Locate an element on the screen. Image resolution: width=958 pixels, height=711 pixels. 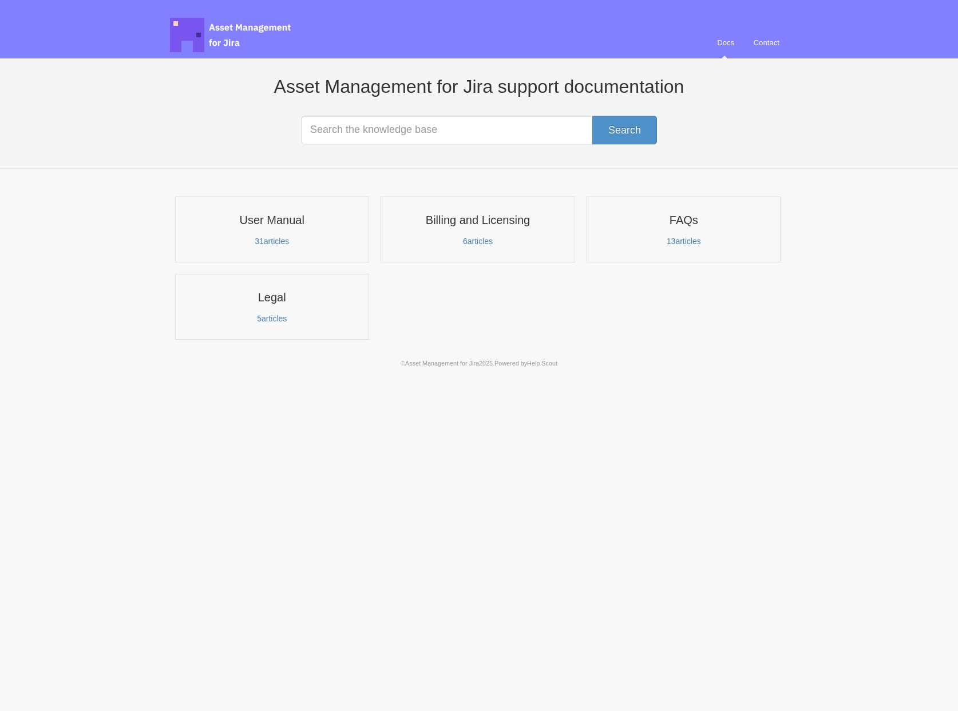
span: 5 is located at coordinates (259, 318).